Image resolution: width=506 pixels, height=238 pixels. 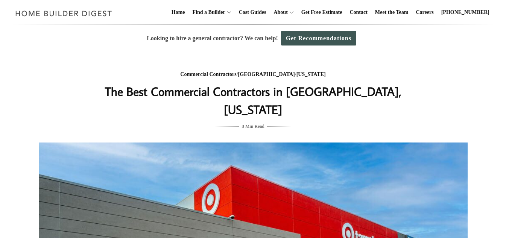 What do you see at coordinates (425, 12) in the screenshot?
I see `a: Careers` at bounding box center [425, 12].